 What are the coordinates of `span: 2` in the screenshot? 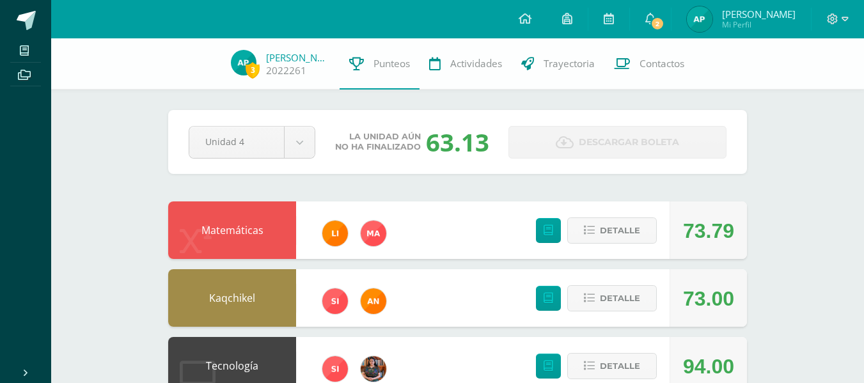 It's located at (657, 24).